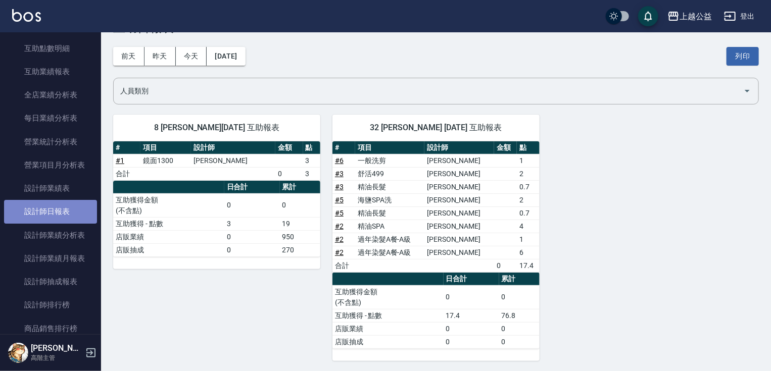 Image resolution: width=771 pixels, height=371 pixels. I want to click on th: 金額, so click(289, 148).